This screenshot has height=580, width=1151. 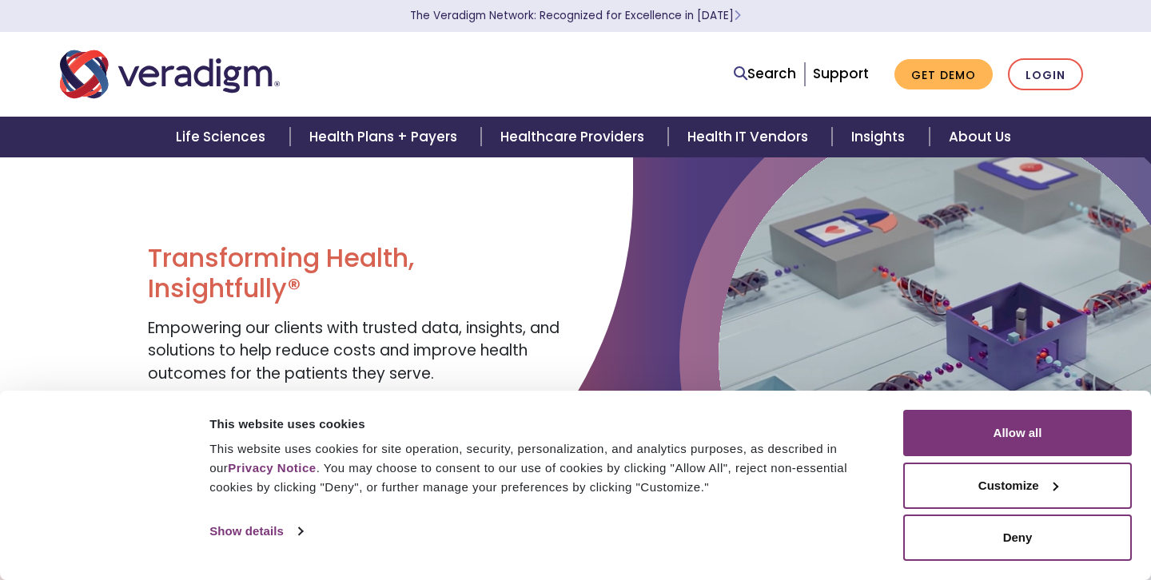 What do you see at coordinates (547, 468) in the screenshot?
I see `div: This website uses cookies for site operation, security, personalization, and analytics purposes, ...` at bounding box center [547, 468].